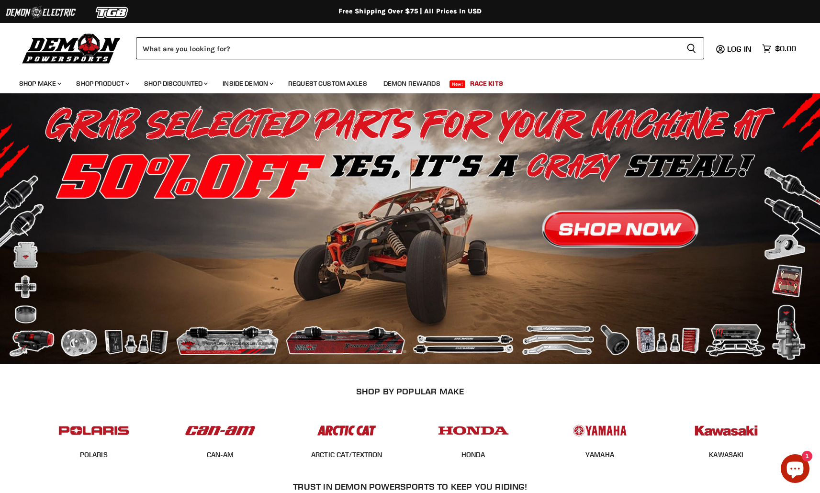 This screenshot has width=820, height=493. Describe the element at coordinates (41, 12) in the screenshot. I see `img: Demon Electric Logo 2` at that location.